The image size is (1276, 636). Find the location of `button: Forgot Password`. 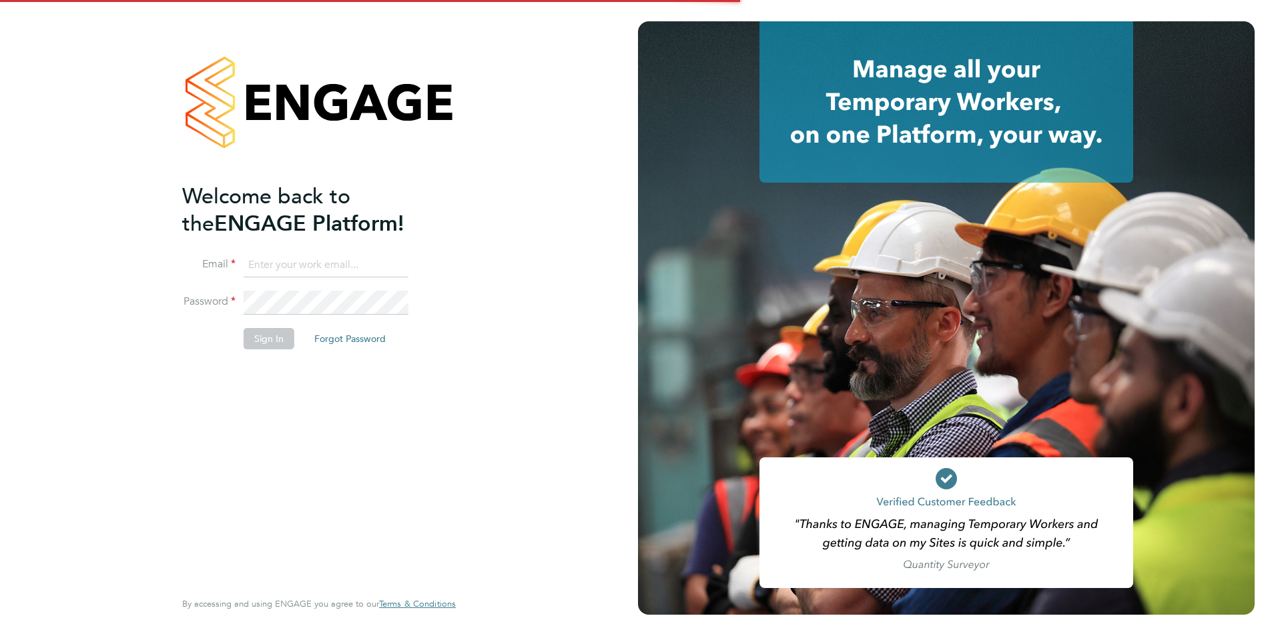

button: Forgot Password is located at coordinates (350, 339).